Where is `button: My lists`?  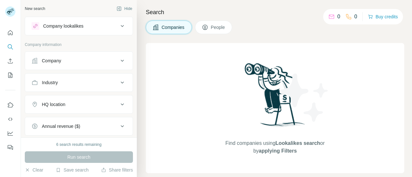 button: My lists is located at coordinates (10, 75).